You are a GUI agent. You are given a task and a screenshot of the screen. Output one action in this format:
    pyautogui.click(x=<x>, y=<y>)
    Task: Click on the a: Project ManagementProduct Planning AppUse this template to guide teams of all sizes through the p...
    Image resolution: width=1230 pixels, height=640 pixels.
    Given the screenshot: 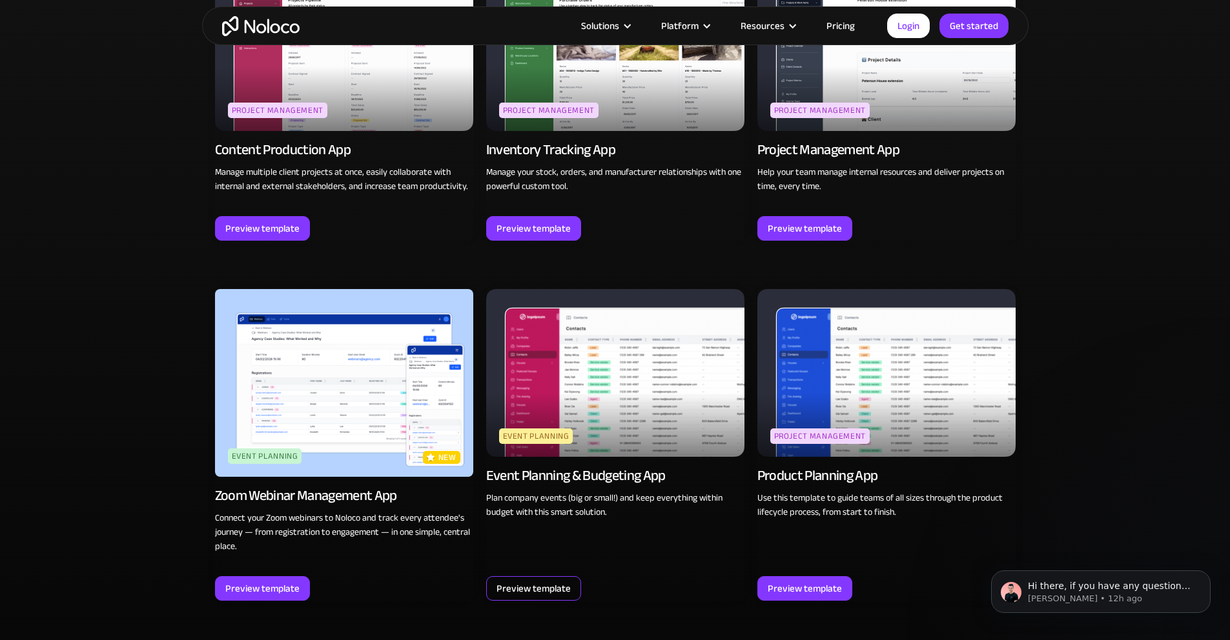 What is the action you would take?
    pyautogui.click(x=886, y=445)
    